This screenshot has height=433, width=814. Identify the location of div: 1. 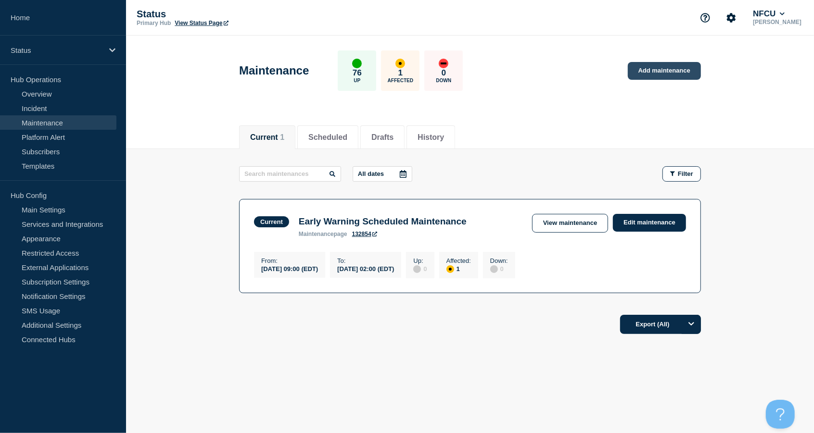
(458, 269).